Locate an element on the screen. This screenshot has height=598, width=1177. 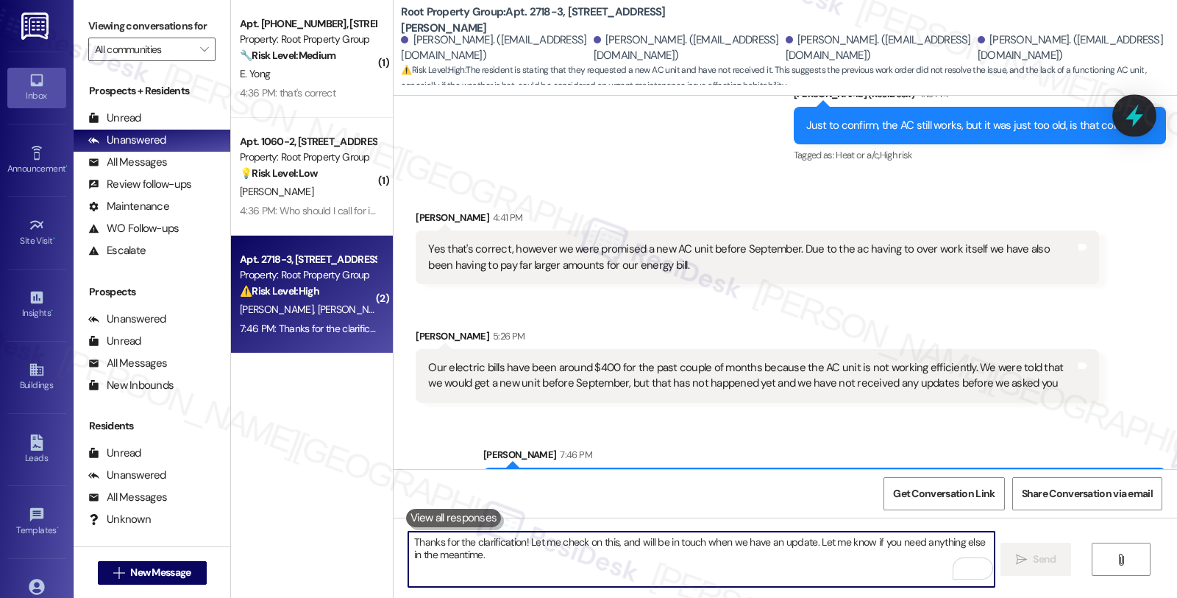
div: Yes that's correct, however we were promised a new AC unit before September. Due to the ac having... is located at coordinates (751, 257).